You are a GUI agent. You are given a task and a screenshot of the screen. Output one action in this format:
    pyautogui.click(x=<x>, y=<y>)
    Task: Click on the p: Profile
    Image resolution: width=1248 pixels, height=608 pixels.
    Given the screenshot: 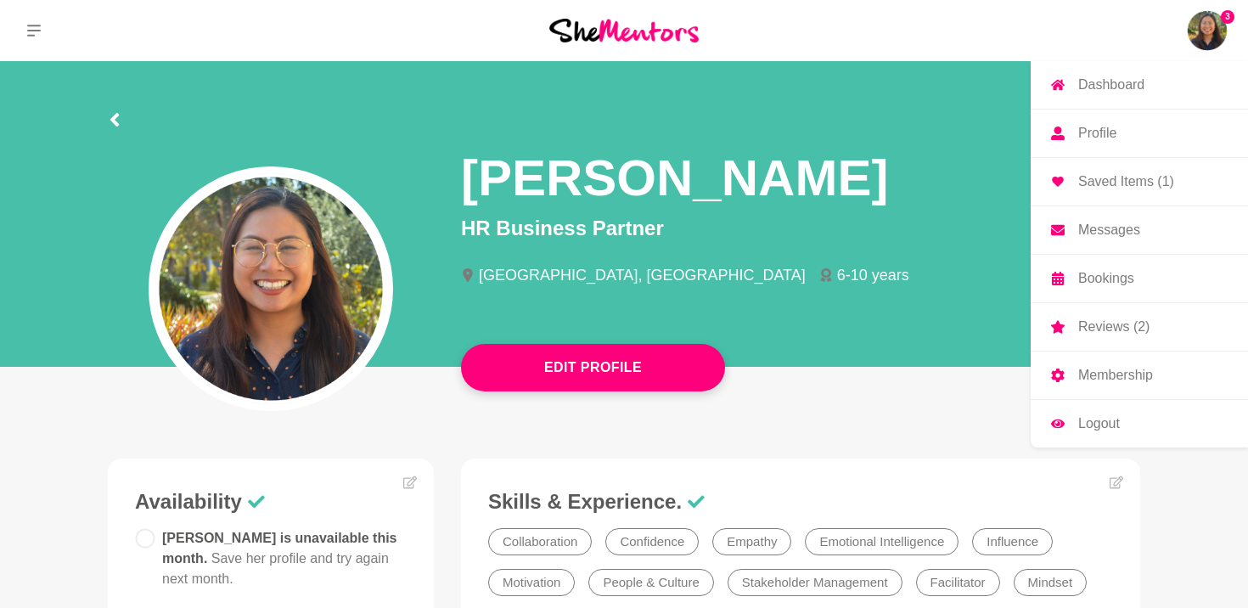 What is the action you would take?
    pyautogui.click(x=1097, y=133)
    